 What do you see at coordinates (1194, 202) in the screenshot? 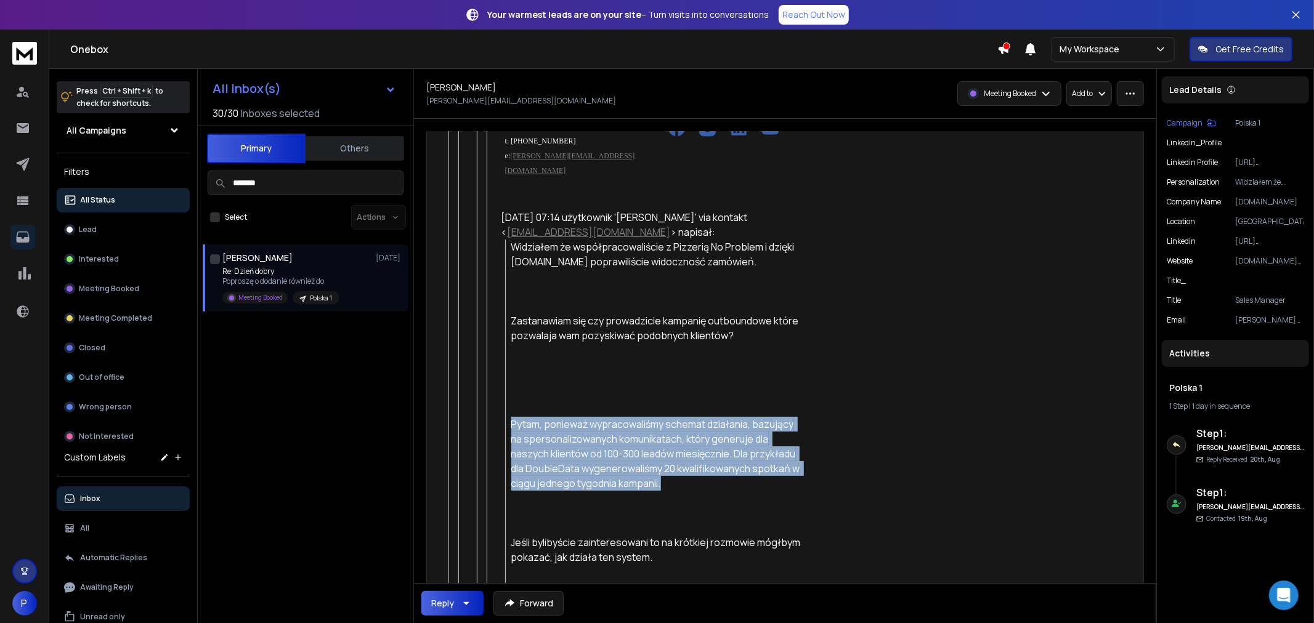
I see `p: Company Name` at bounding box center [1194, 202].